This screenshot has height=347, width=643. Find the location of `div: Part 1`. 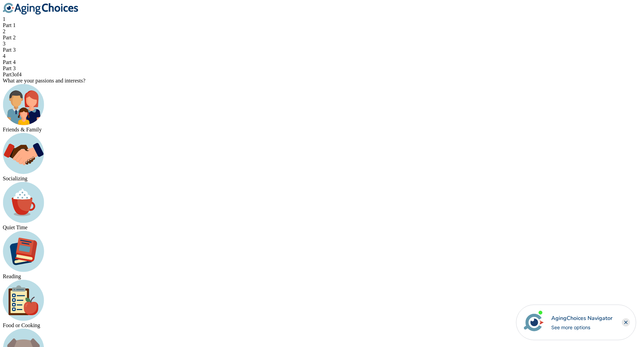

div: Part 1 is located at coordinates (321, 25).